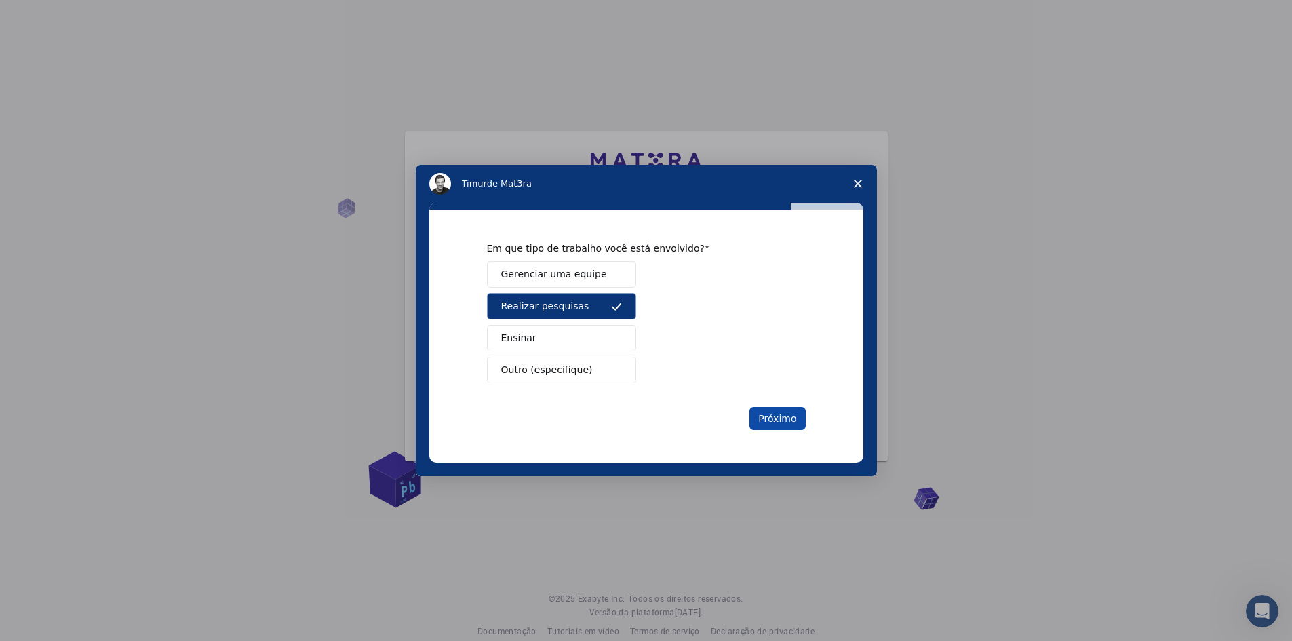 This screenshot has width=1292, height=641. I want to click on font: Próximo, so click(777, 419).